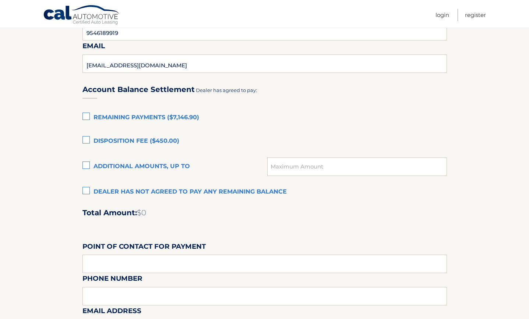 The image size is (529, 319). What do you see at coordinates (357, 167) in the screenshot?
I see `input: Maximum Amount` at bounding box center [357, 167].